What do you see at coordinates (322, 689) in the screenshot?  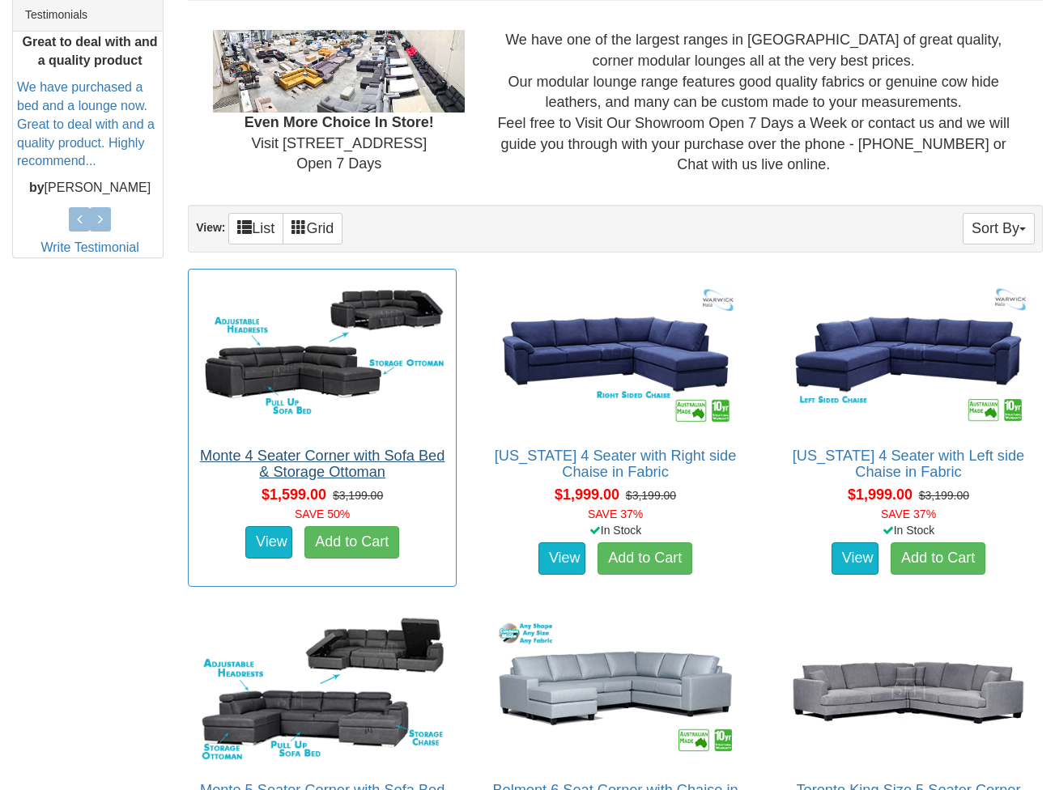 I see `img: Monte 5 Seater Corner with Sofa Bed + Storage Chaise & Ottoman` at bounding box center [322, 689].